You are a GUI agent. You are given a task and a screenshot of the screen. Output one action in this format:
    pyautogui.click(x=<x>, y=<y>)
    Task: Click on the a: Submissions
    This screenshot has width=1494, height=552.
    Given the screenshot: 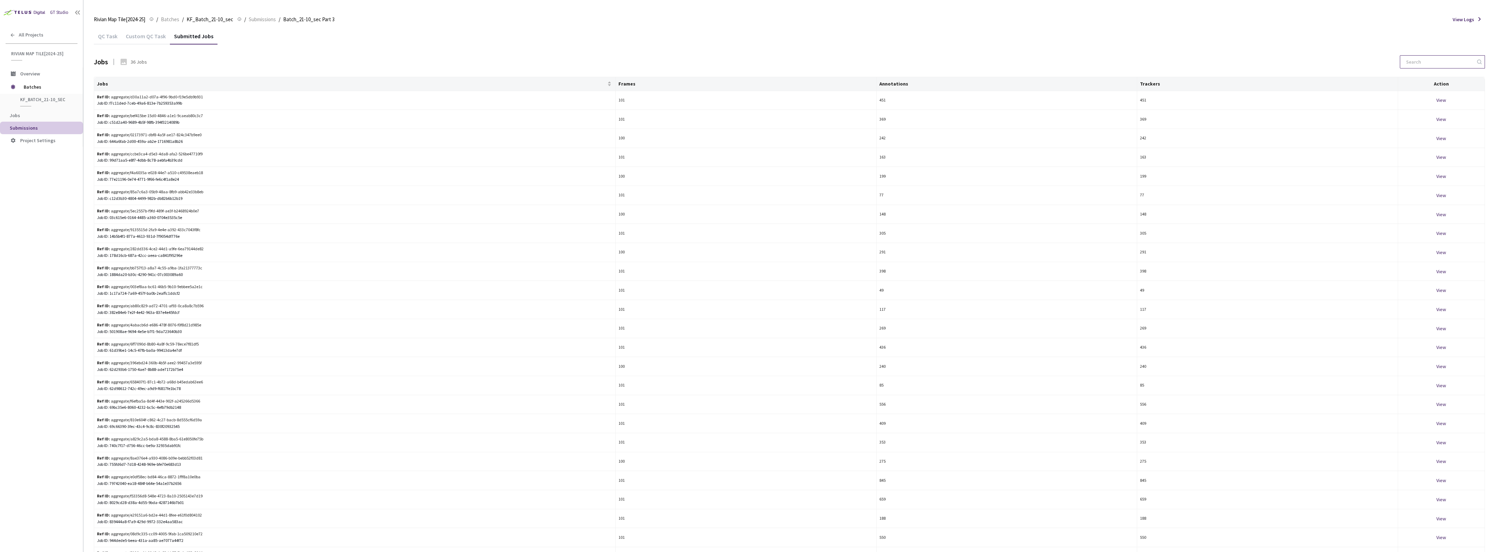 What is the action you would take?
    pyautogui.click(x=262, y=19)
    